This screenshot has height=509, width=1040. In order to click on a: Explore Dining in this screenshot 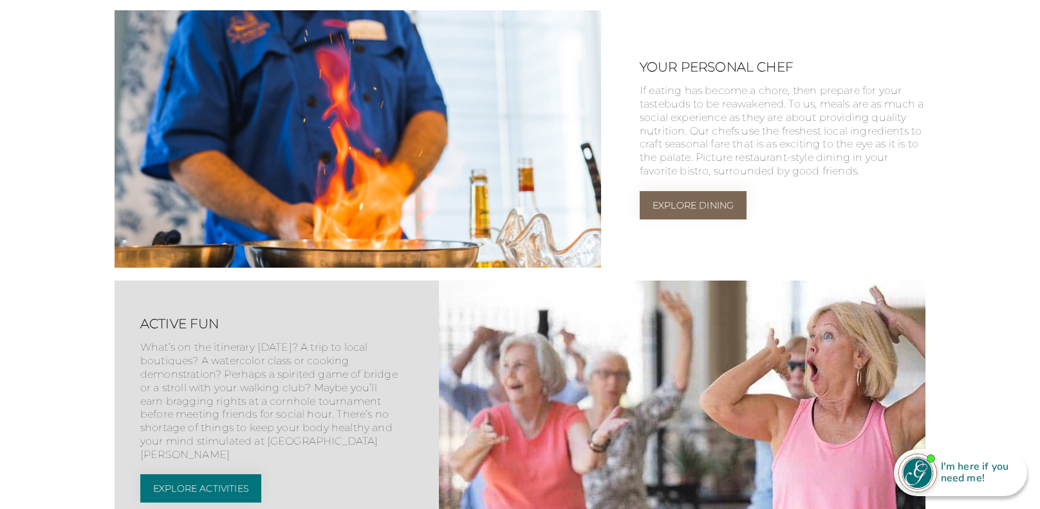, I will do `click(693, 205)`.